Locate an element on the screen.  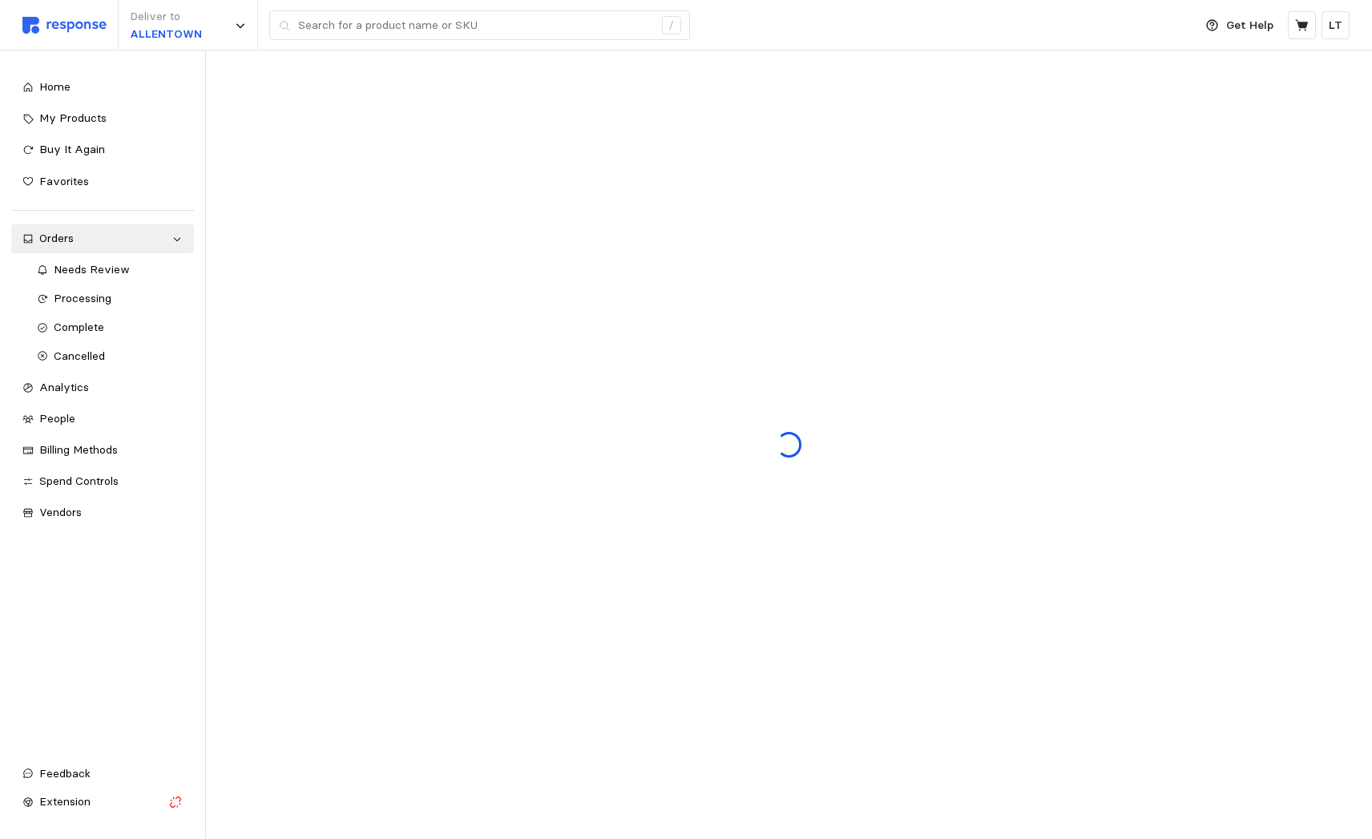
a: Spend Controls is located at coordinates (103, 482).